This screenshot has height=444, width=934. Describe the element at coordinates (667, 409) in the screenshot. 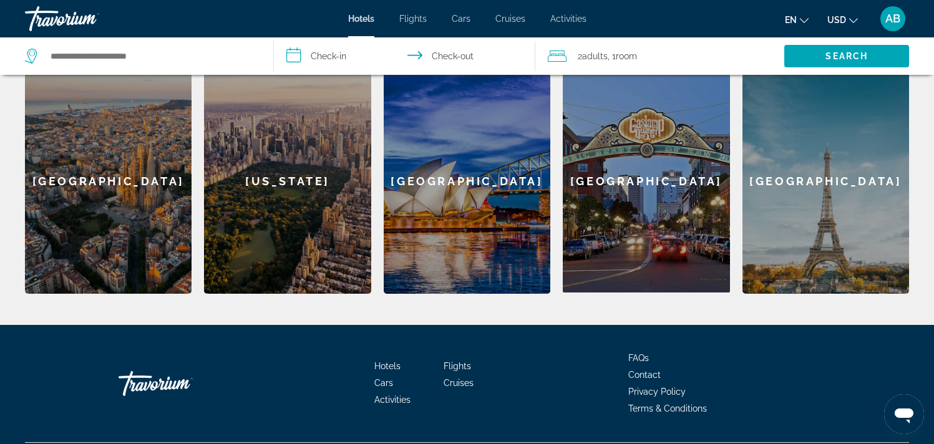

I see `span: Terms & Conditions` at that location.